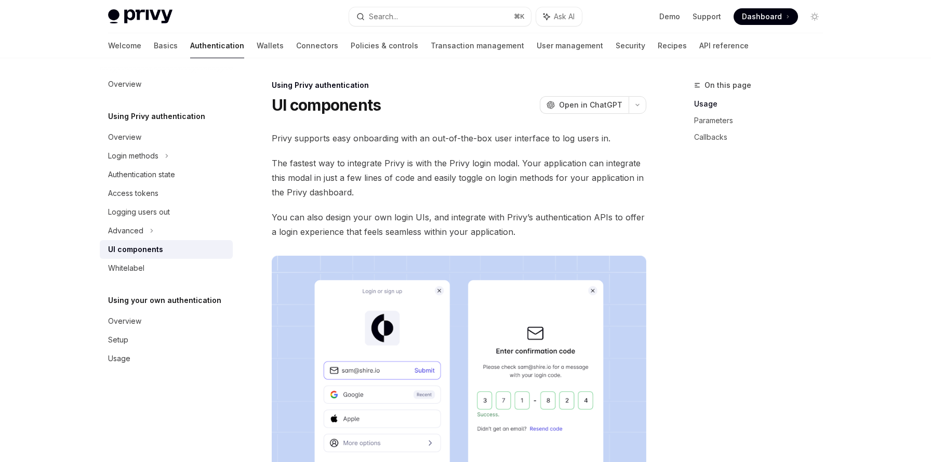 Image resolution: width=931 pixels, height=462 pixels. I want to click on span: ⌘ K, so click(519, 17).